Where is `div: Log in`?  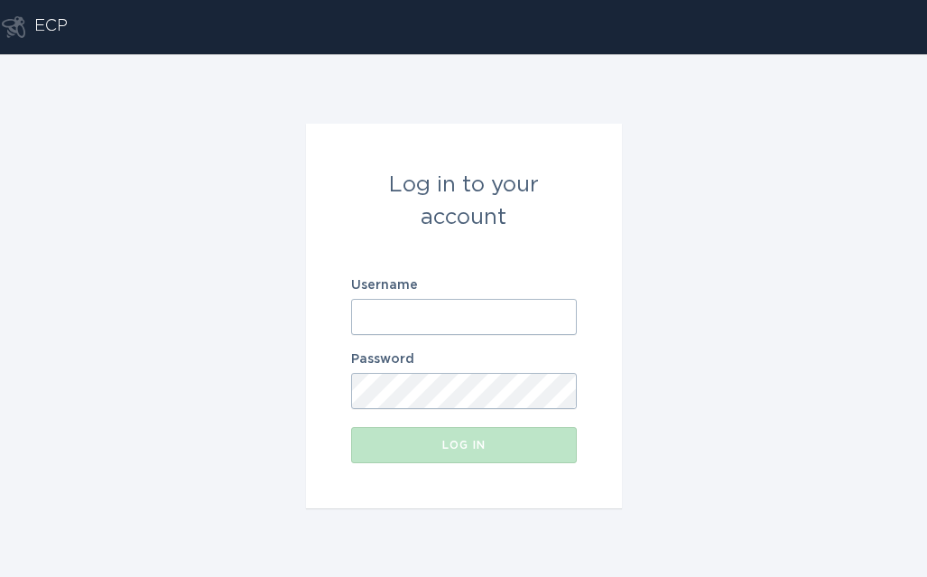 div: Log in is located at coordinates (464, 445).